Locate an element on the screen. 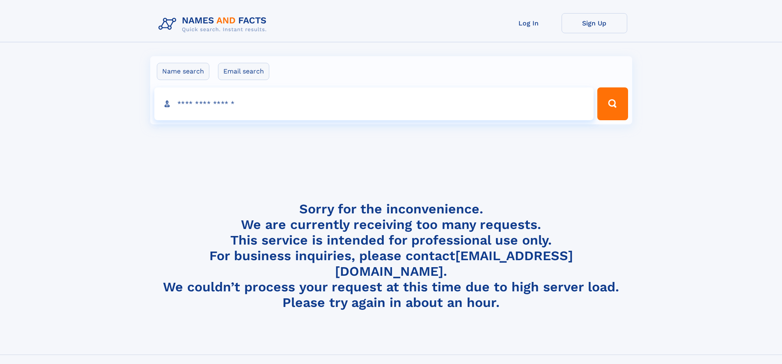 The image size is (782, 364). label: Email search is located at coordinates (243, 71).